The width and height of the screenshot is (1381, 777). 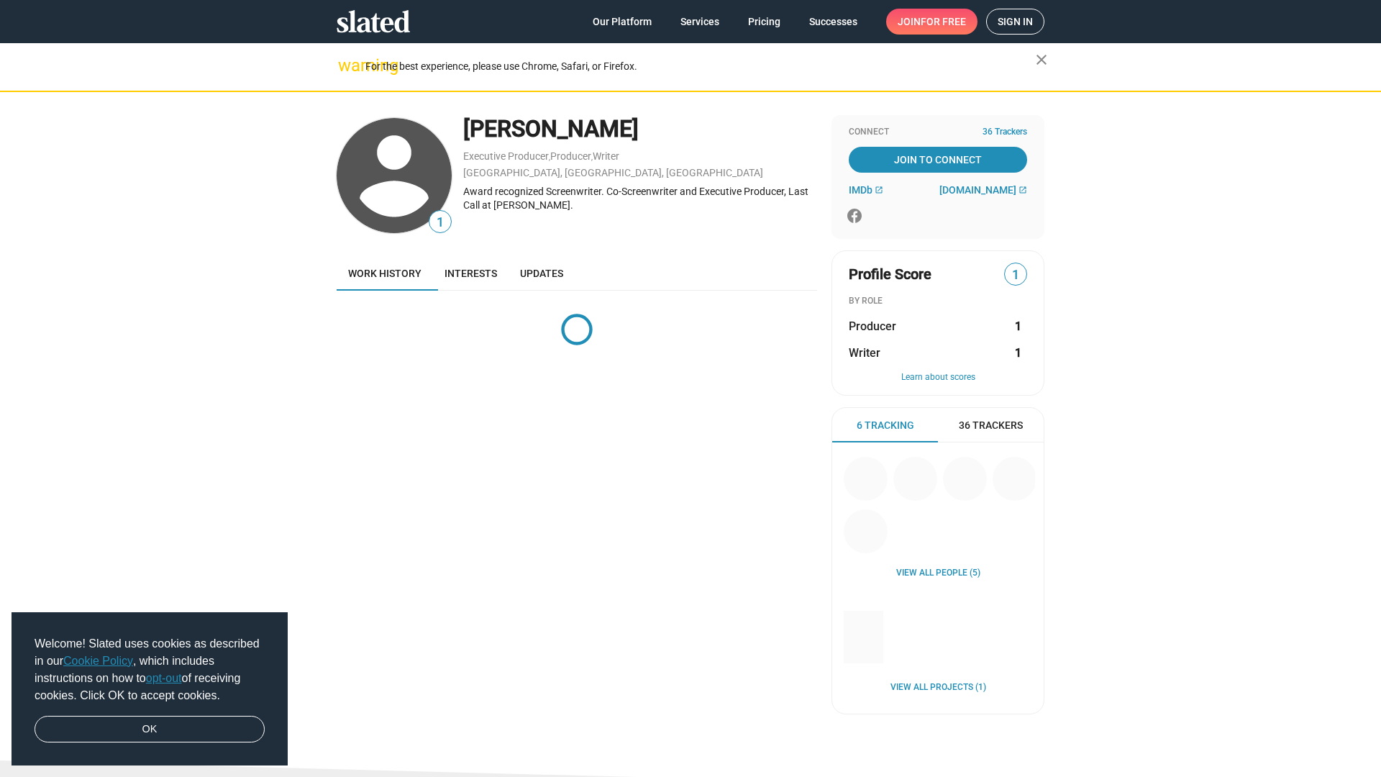 What do you see at coordinates (938, 688) in the screenshot?
I see `a: View all Projects (1)` at bounding box center [938, 688].